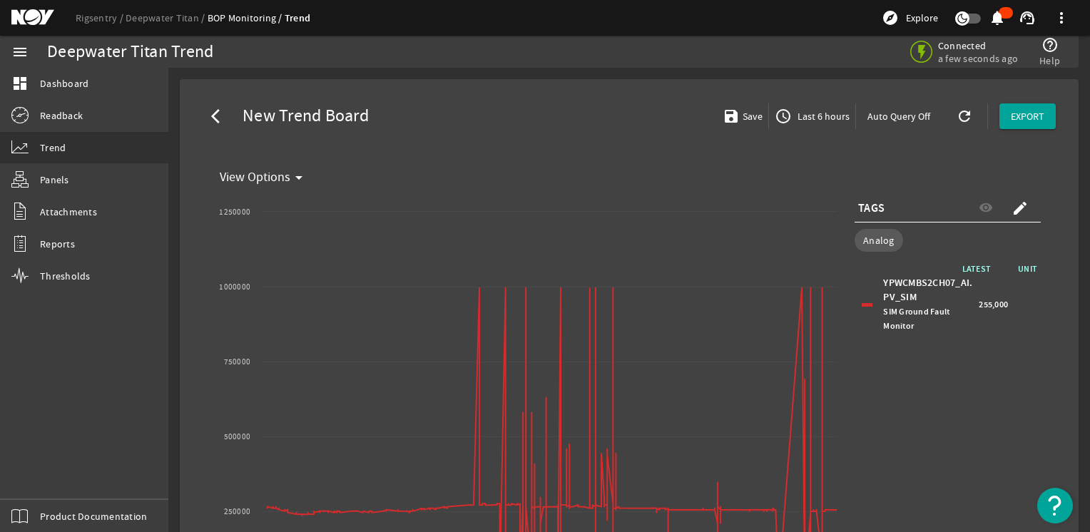  I want to click on mat-icon: save, so click(728, 116).